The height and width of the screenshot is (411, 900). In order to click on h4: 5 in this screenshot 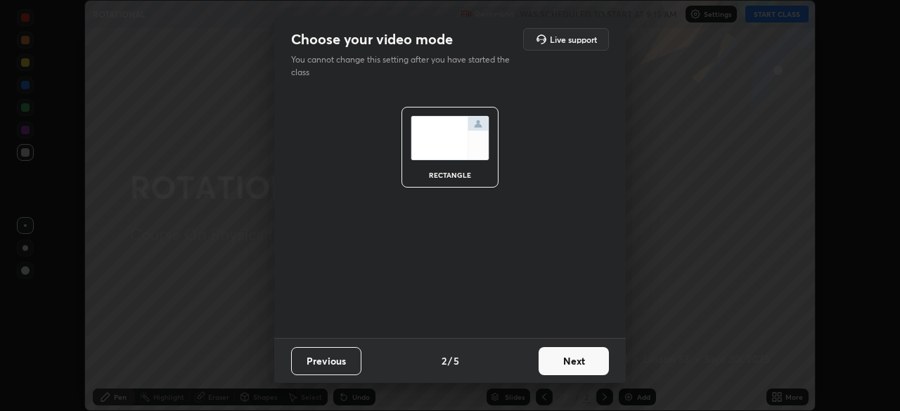, I will do `click(456, 361)`.